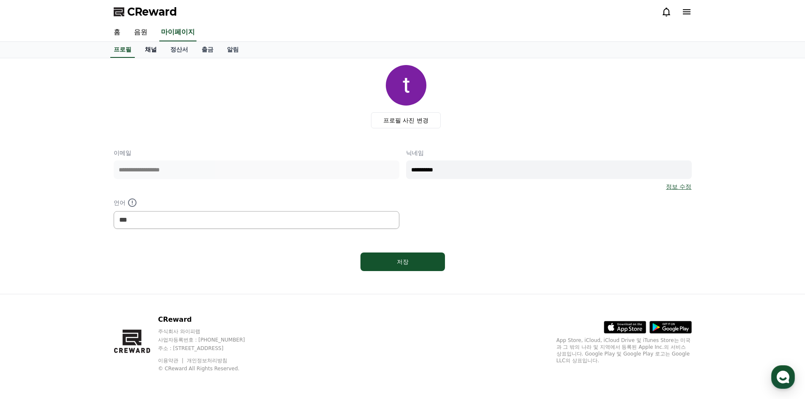  I want to click on span: 설정, so click(136, 284).